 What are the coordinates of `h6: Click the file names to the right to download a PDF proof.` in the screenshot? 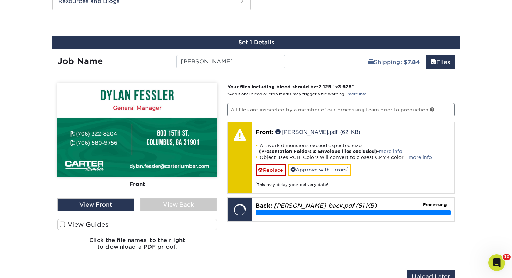 It's located at (137, 246).